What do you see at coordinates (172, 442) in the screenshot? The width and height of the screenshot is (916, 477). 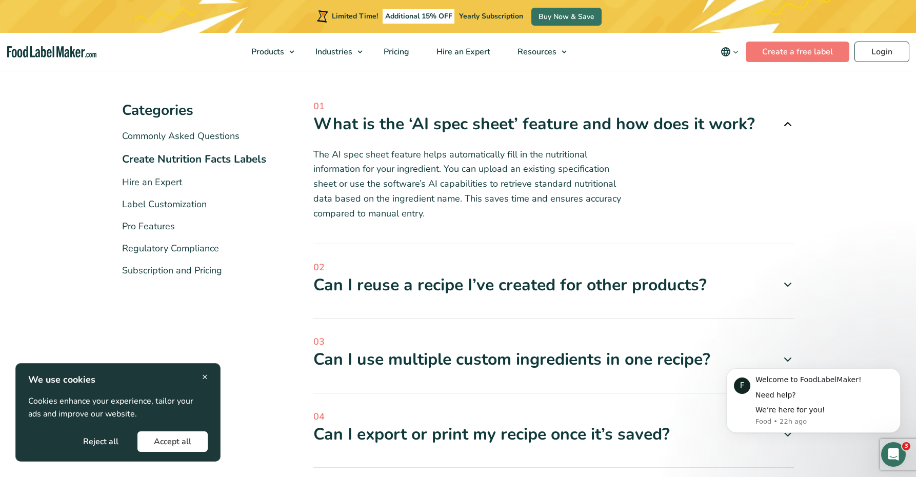 I see `button: Accept all` at bounding box center [172, 442].